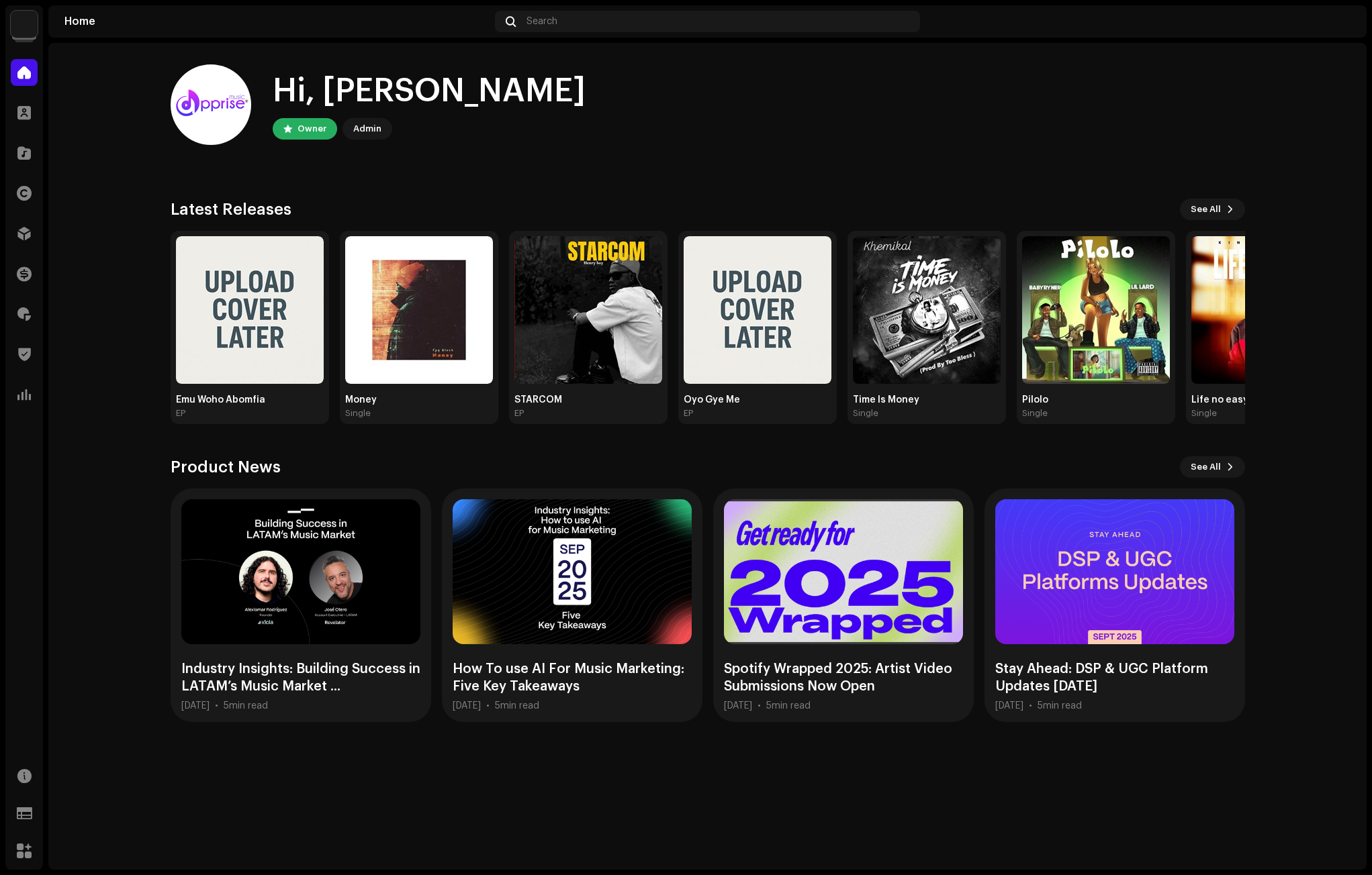 The width and height of the screenshot is (1372, 875). Describe the element at coordinates (758, 400) in the screenshot. I see `div: Oyo Gye Me` at that location.